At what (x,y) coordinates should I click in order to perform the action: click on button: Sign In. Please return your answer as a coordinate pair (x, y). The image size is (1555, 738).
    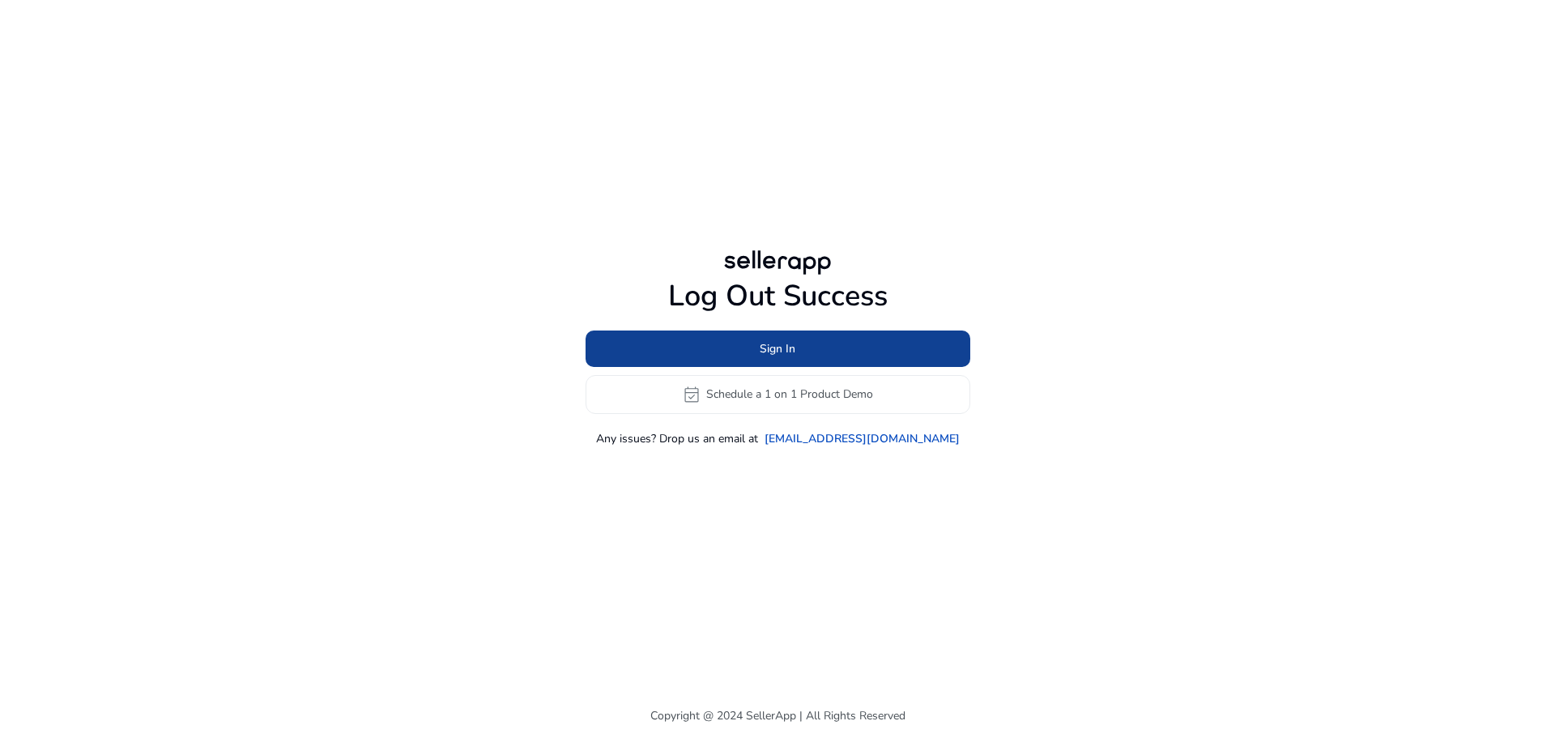
    Looking at the image, I should click on (778, 348).